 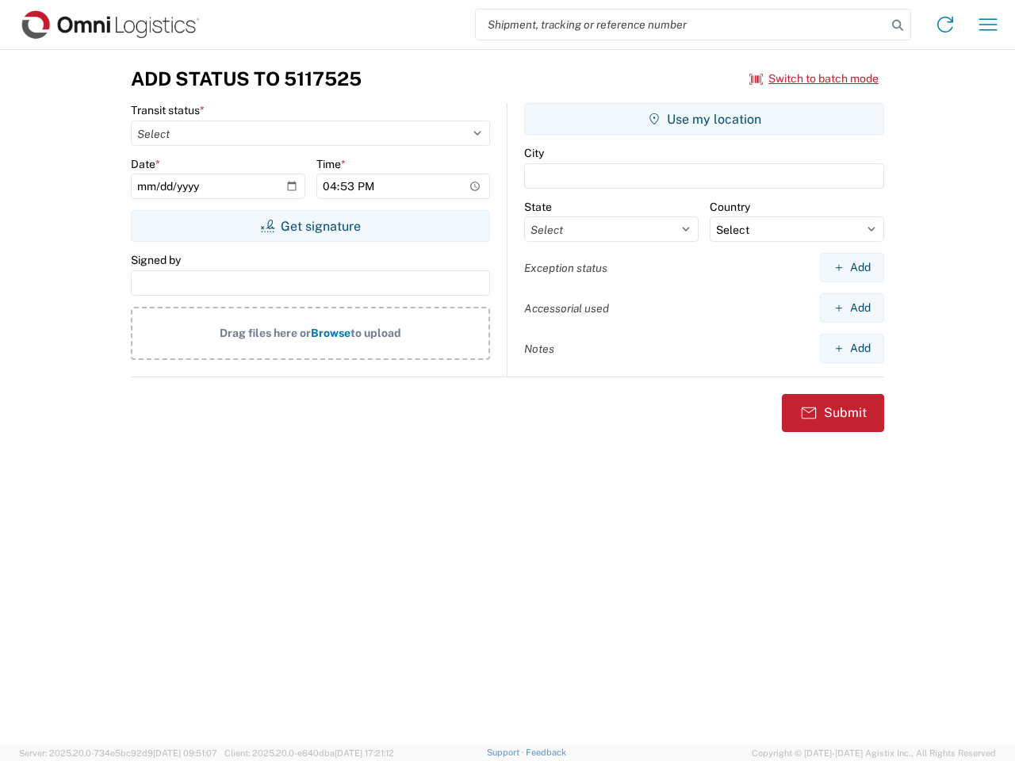 I want to click on label: Notes, so click(x=539, y=349).